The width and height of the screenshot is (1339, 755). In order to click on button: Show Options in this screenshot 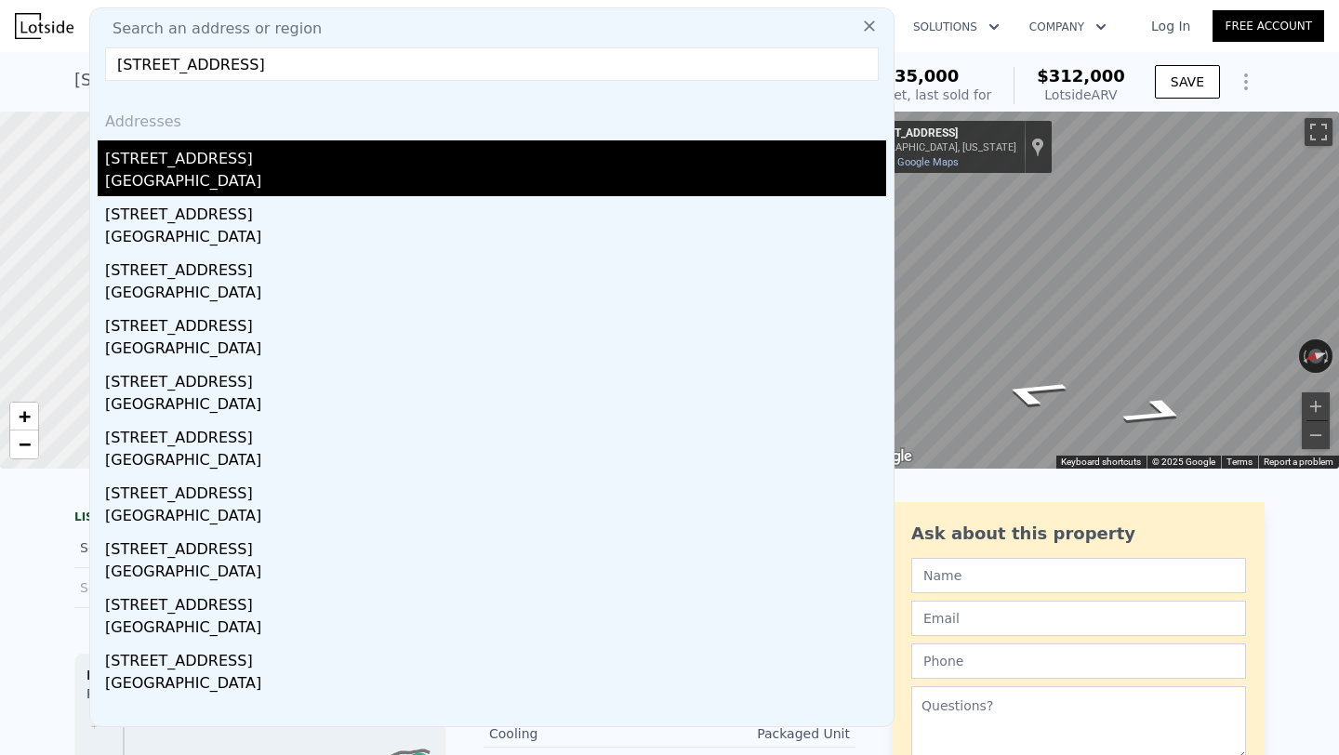, I will do `click(1246, 82)`.